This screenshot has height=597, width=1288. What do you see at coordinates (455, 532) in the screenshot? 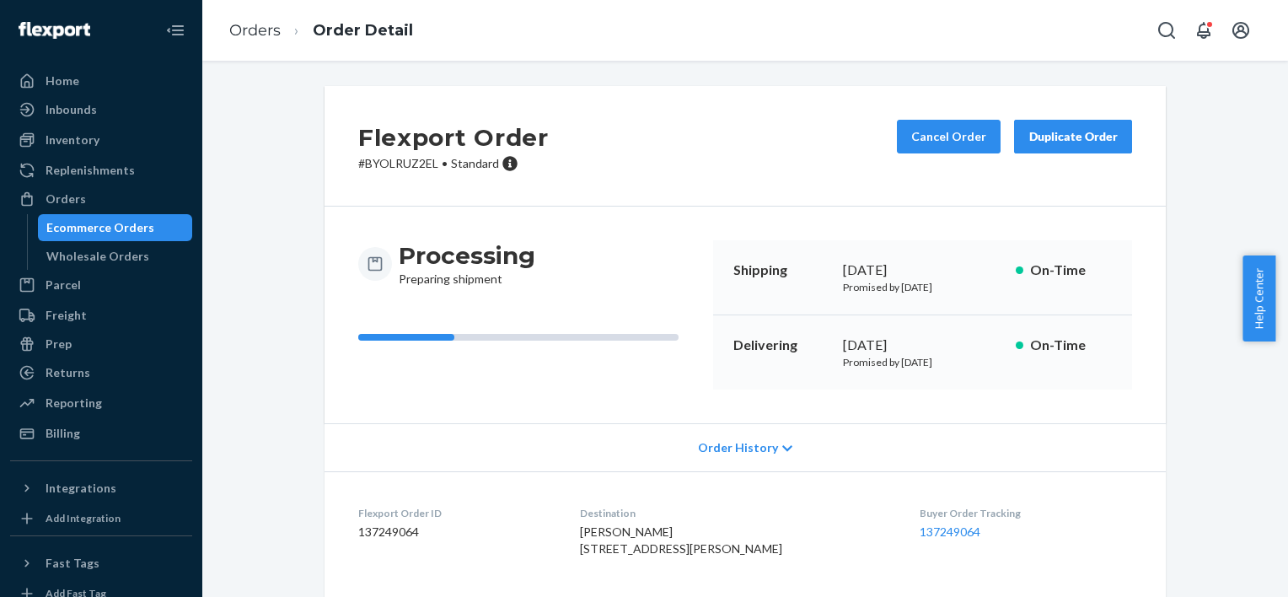
I see `dd: 137249064` at bounding box center [455, 532].